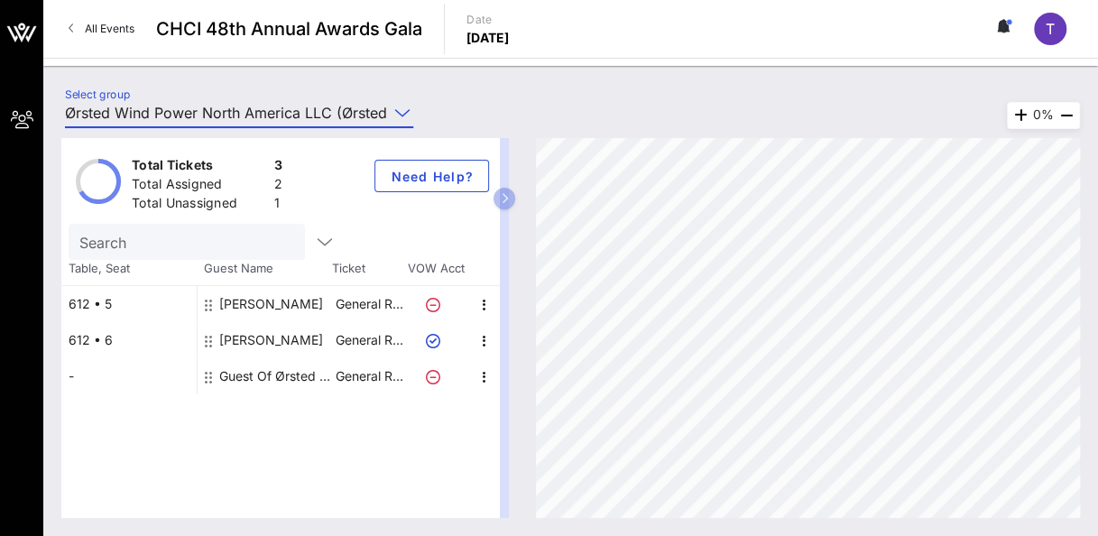  What do you see at coordinates (199, 167) in the screenshot?
I see `div: Total Tickets` at bounding box center [199, 167].